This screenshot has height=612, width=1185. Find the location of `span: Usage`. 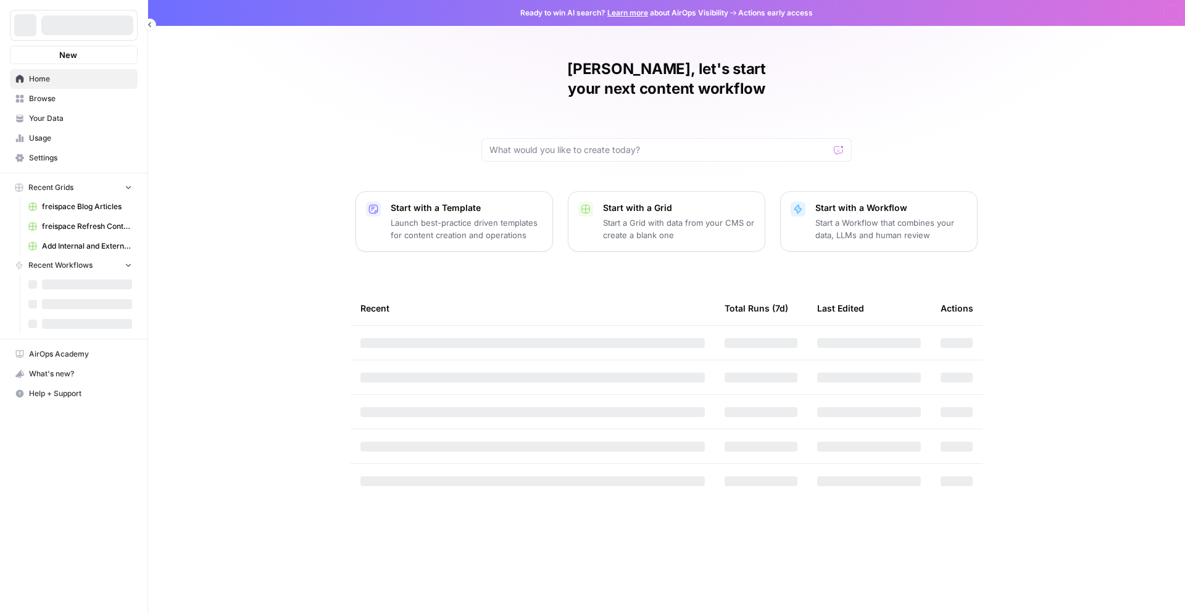

span: Usage is located at coordinates (80, 138).